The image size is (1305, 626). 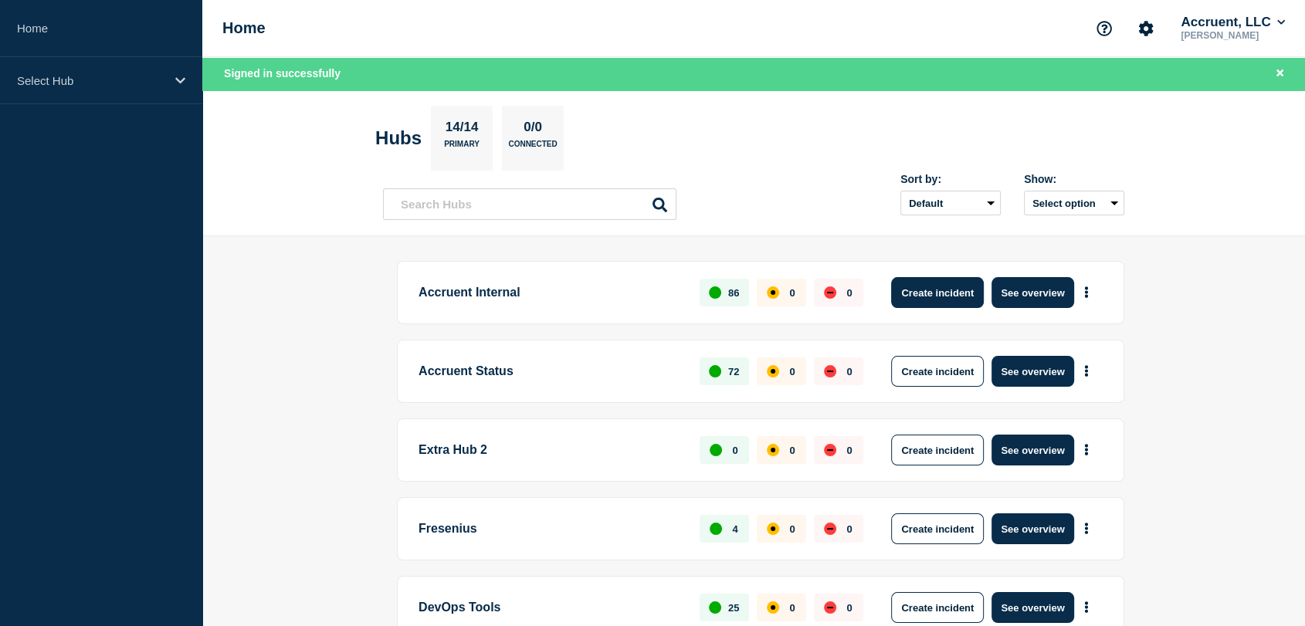 What do you see at coordinates (951, 203) in the screenshot?
I see `select: Sort by` at bounding box center [951, 203].